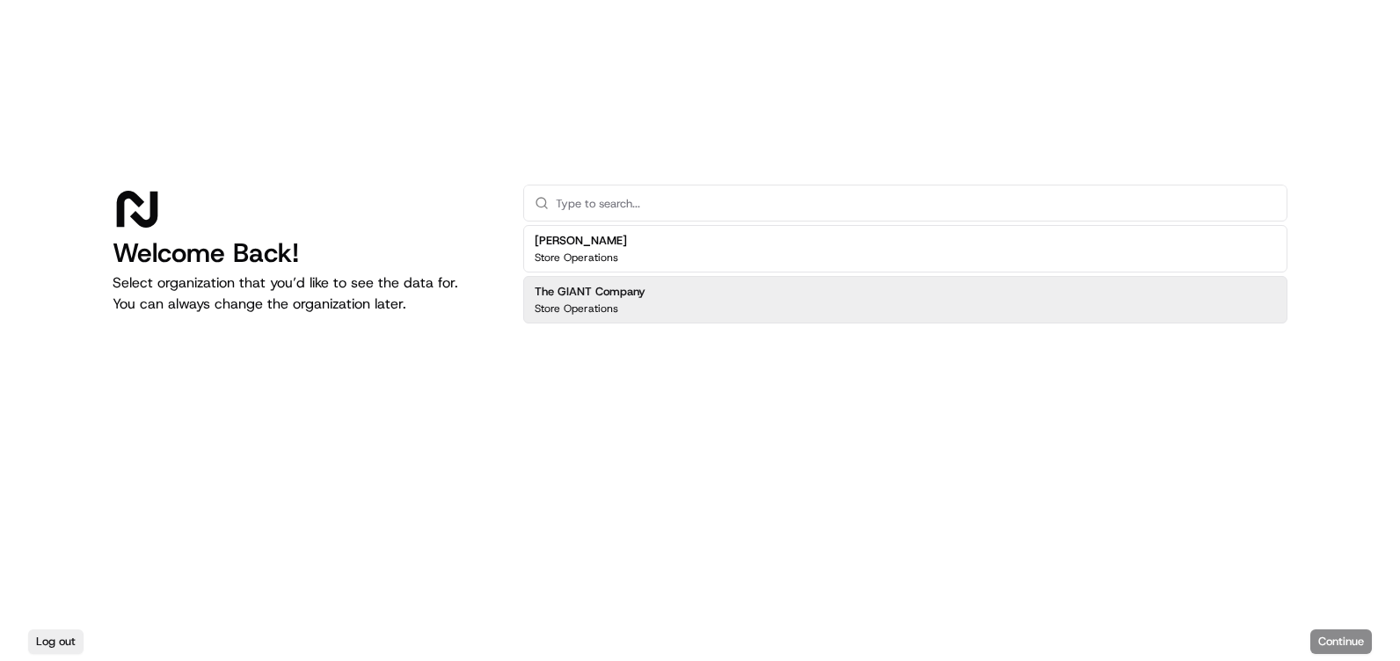 The image size is (1400, 661). What do you see at coordinates (303, 294) in the screenshot?
I see `p: Select organization that you’d like to see the data for. You can always change the organization l...` at bounding box center [303, 294].